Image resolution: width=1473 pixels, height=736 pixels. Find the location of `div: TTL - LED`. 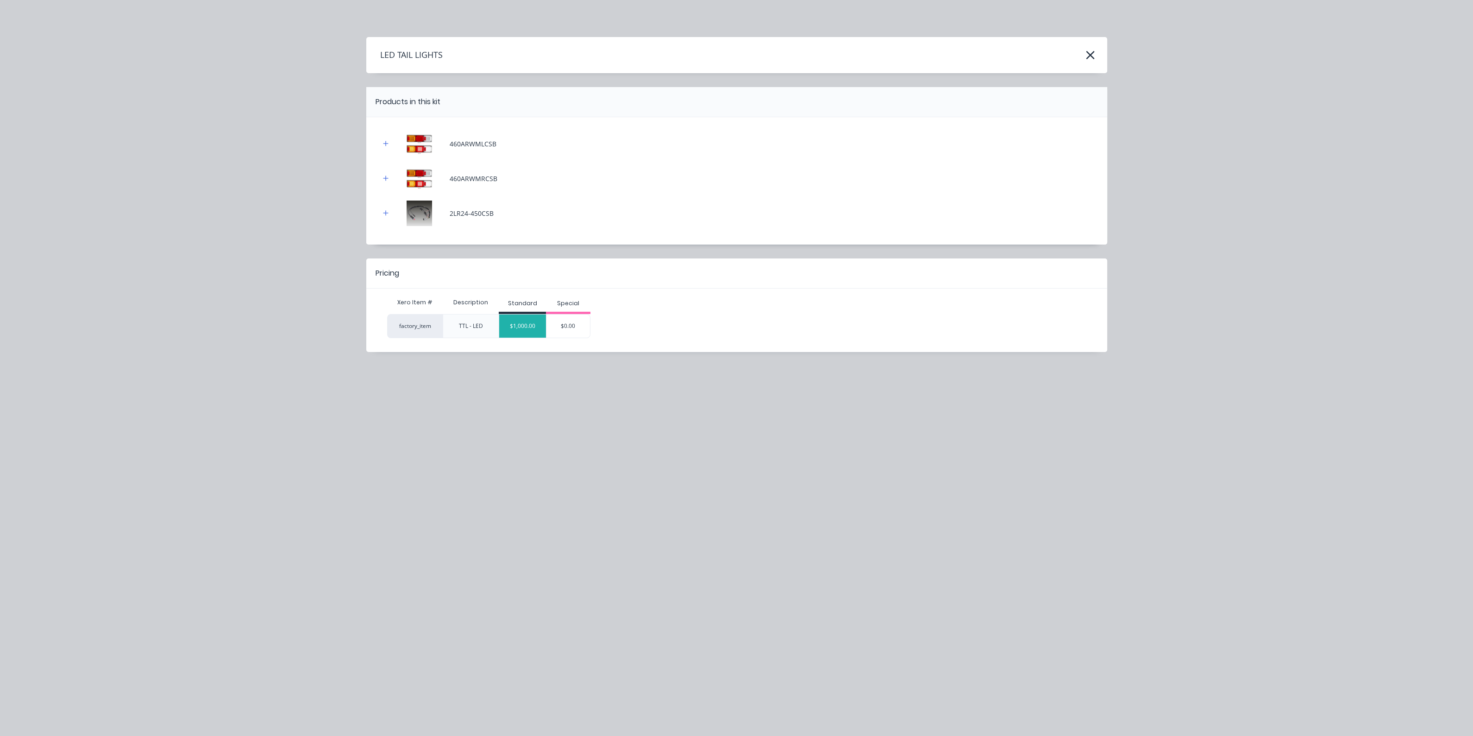

div: TTL - LED is located at coordinates (471, 326).